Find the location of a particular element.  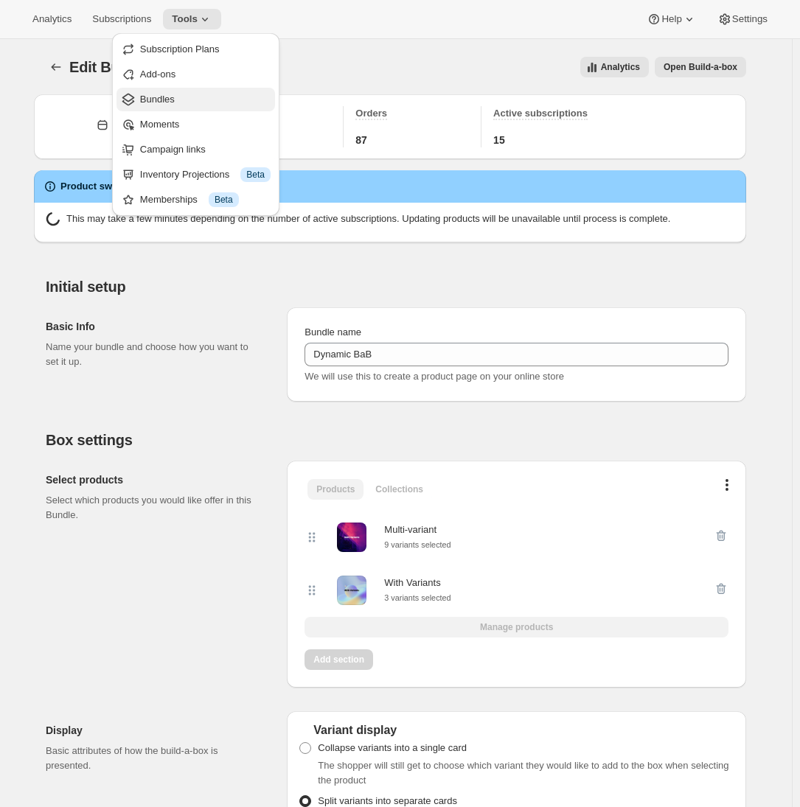

button: Subscription Plans is located at coordinates (195, 49).